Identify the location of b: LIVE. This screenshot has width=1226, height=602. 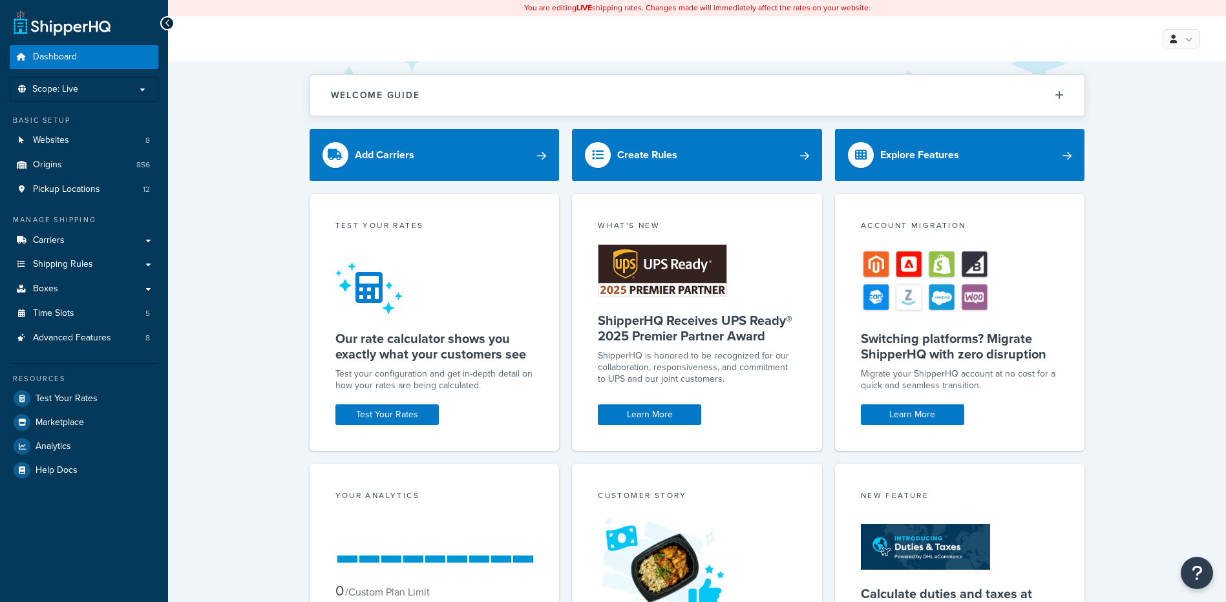
(584, 8).